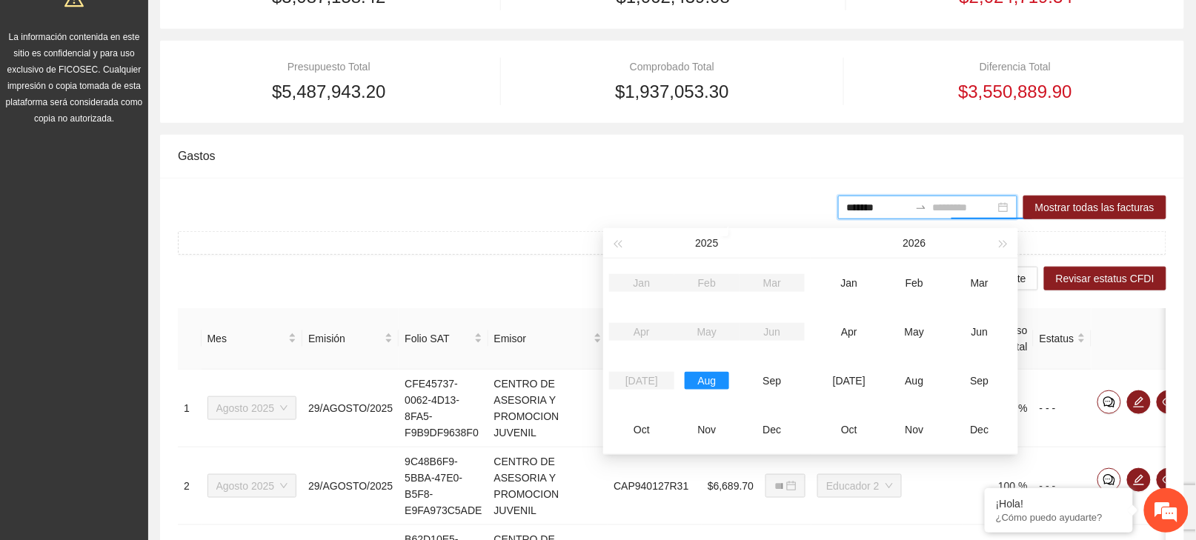 Image resolution: width=1196 pixels, height=540 pixels. I want to click on td: 2026-08, so click(914, 381).